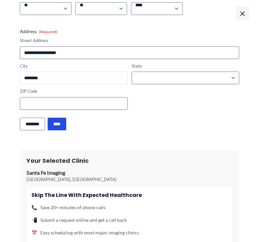 The image size is (259, 242). Describe the element at coordinates (130, 40) in the screenshot. I see `label: Street Address` at that location.